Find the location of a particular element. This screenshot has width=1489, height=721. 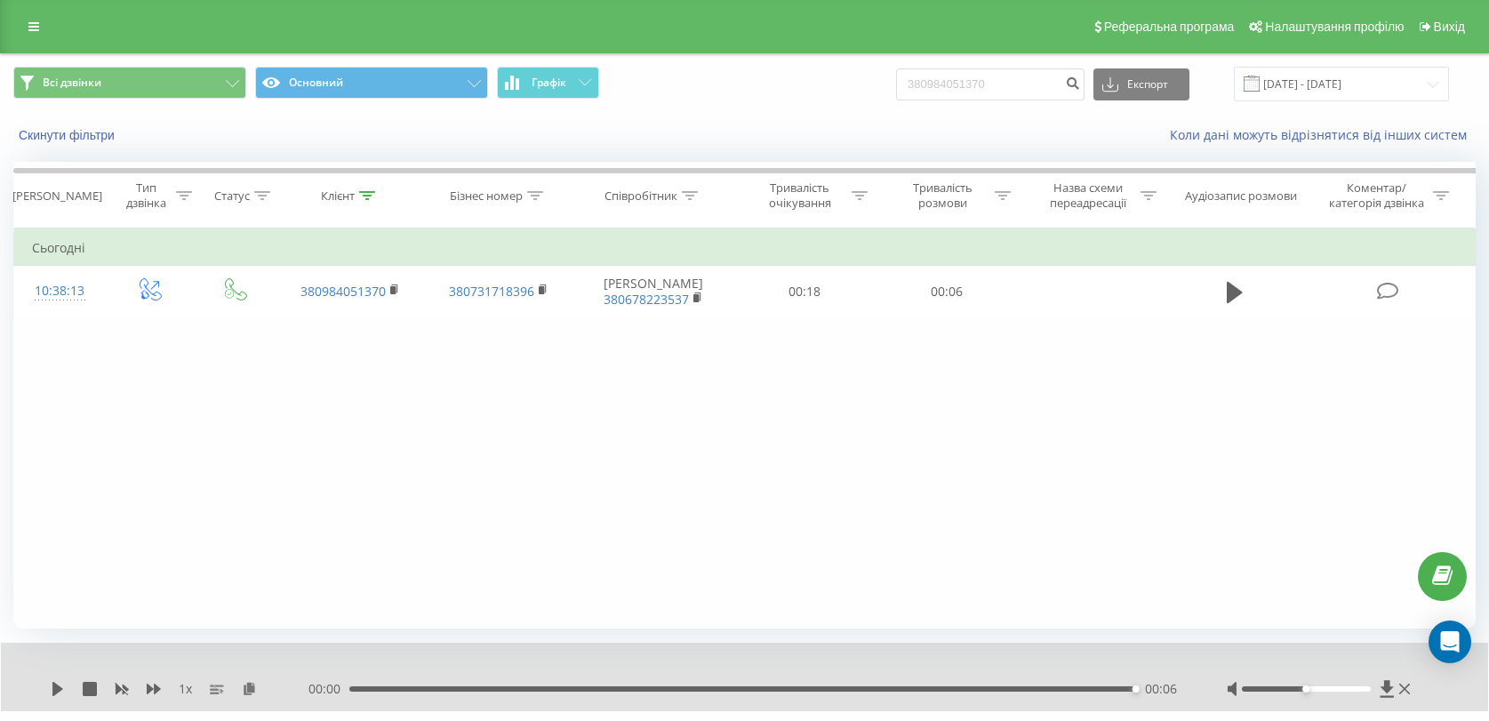

div: Клієнт is located at coordinates (338, 196).